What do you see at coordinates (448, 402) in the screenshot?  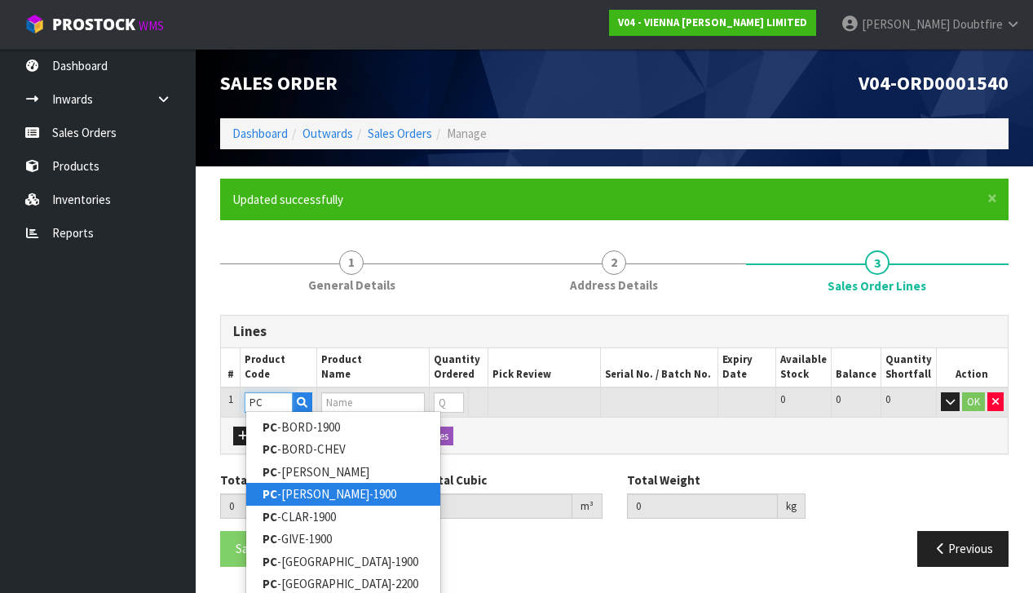 I see `input: Qty Ordered` at bounding box center [448, 402].